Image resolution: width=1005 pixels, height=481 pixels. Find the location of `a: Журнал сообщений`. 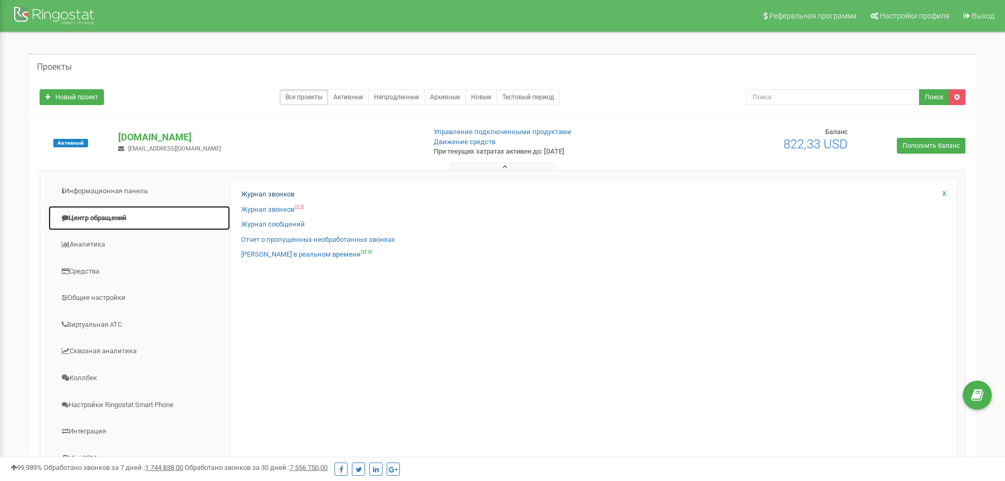

a: Журнал сообщений is located at coordinates (273, 224).